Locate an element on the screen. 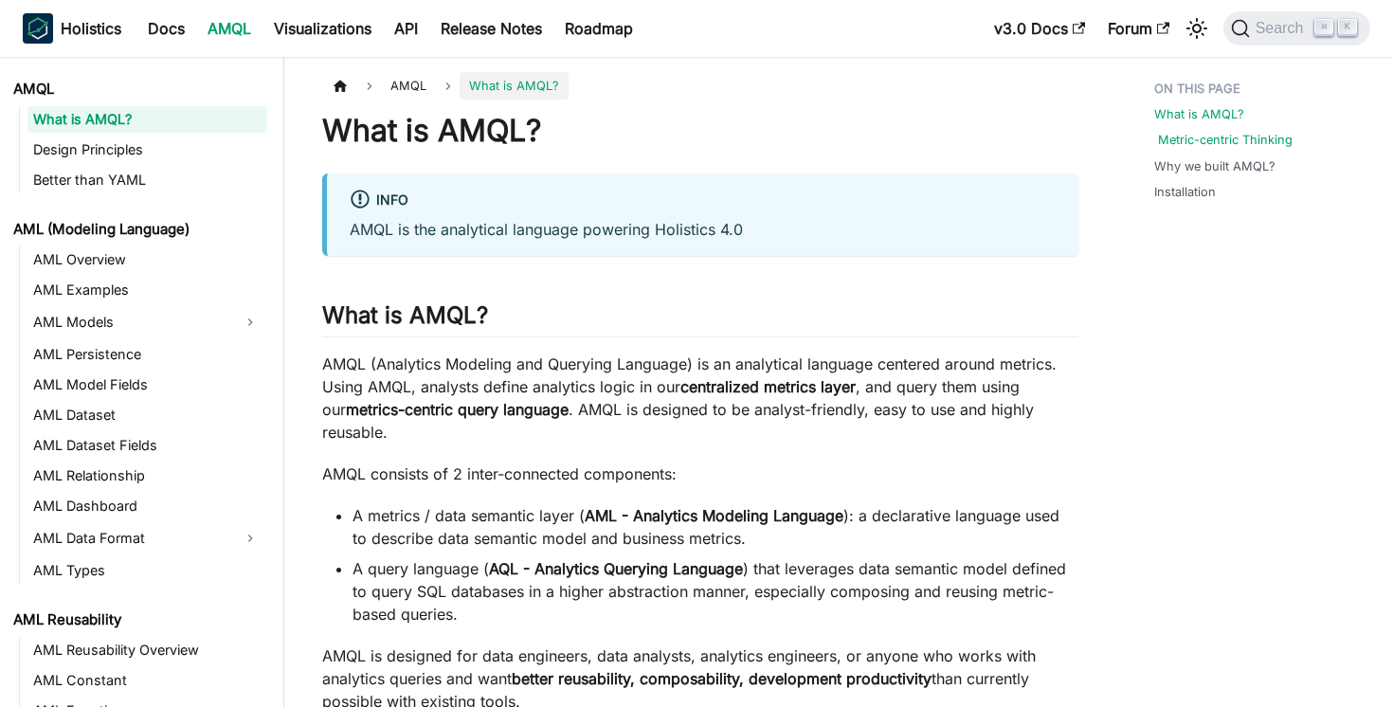  a: Forum is located at coordinates (1138, 28).